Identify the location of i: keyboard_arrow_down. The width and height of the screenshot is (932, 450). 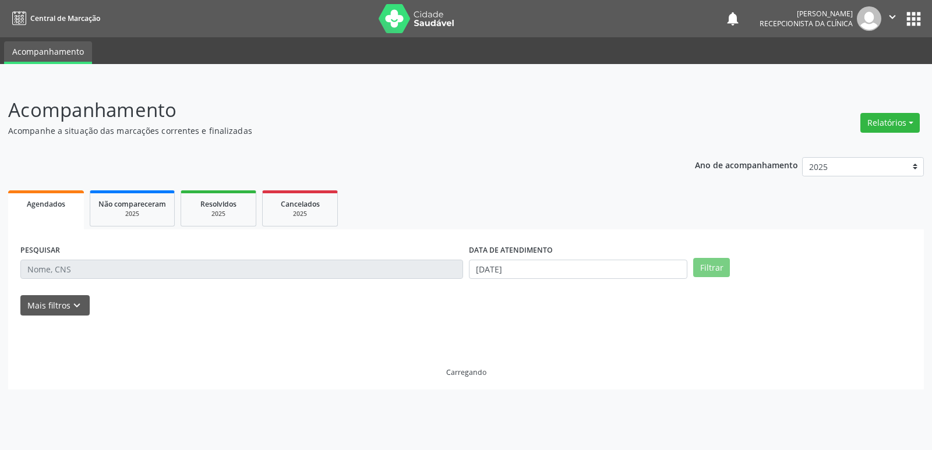
(77, 306).